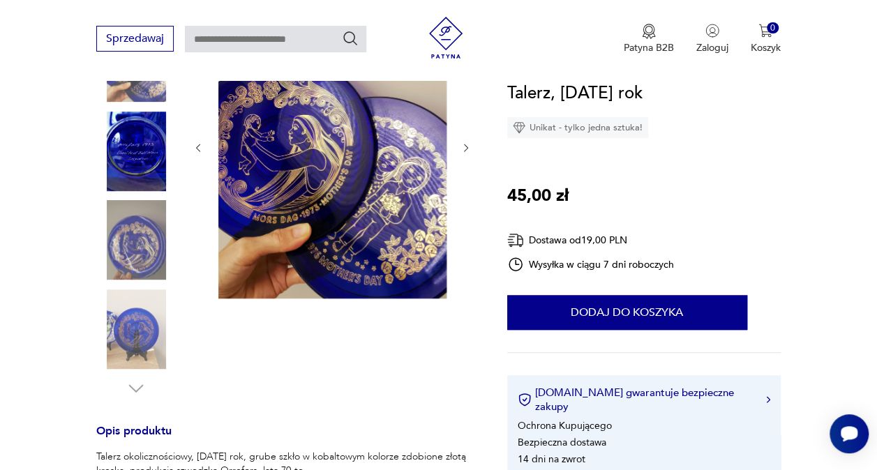  Describe the element at coordinates (591, 265) in the screenshot. I see `div: Wysyłka w ciągu 7 dni roboczych` at that location.